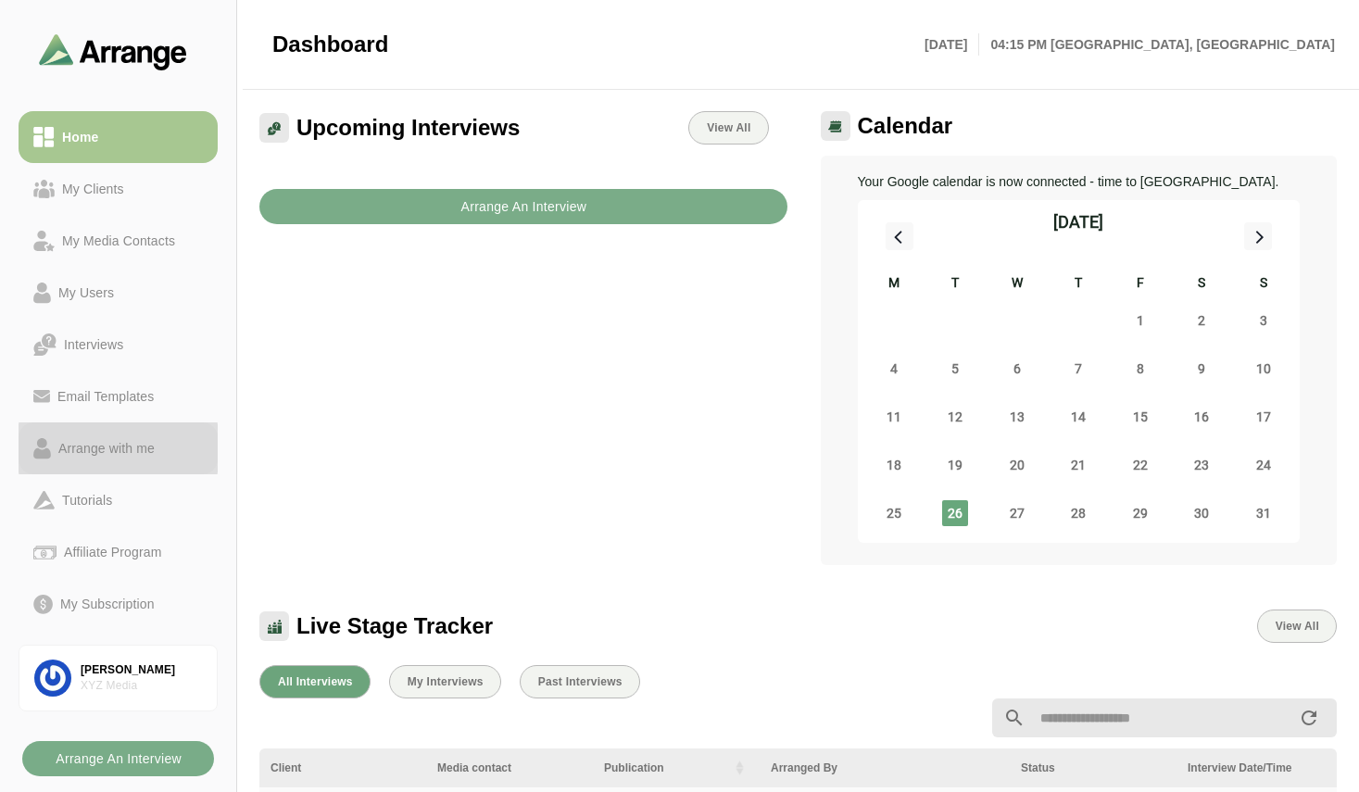  What do you see at coordinates (894, 369) in the screenshot?
I see `span: Monday 4 August 2025` at bounding box center [894, 369].